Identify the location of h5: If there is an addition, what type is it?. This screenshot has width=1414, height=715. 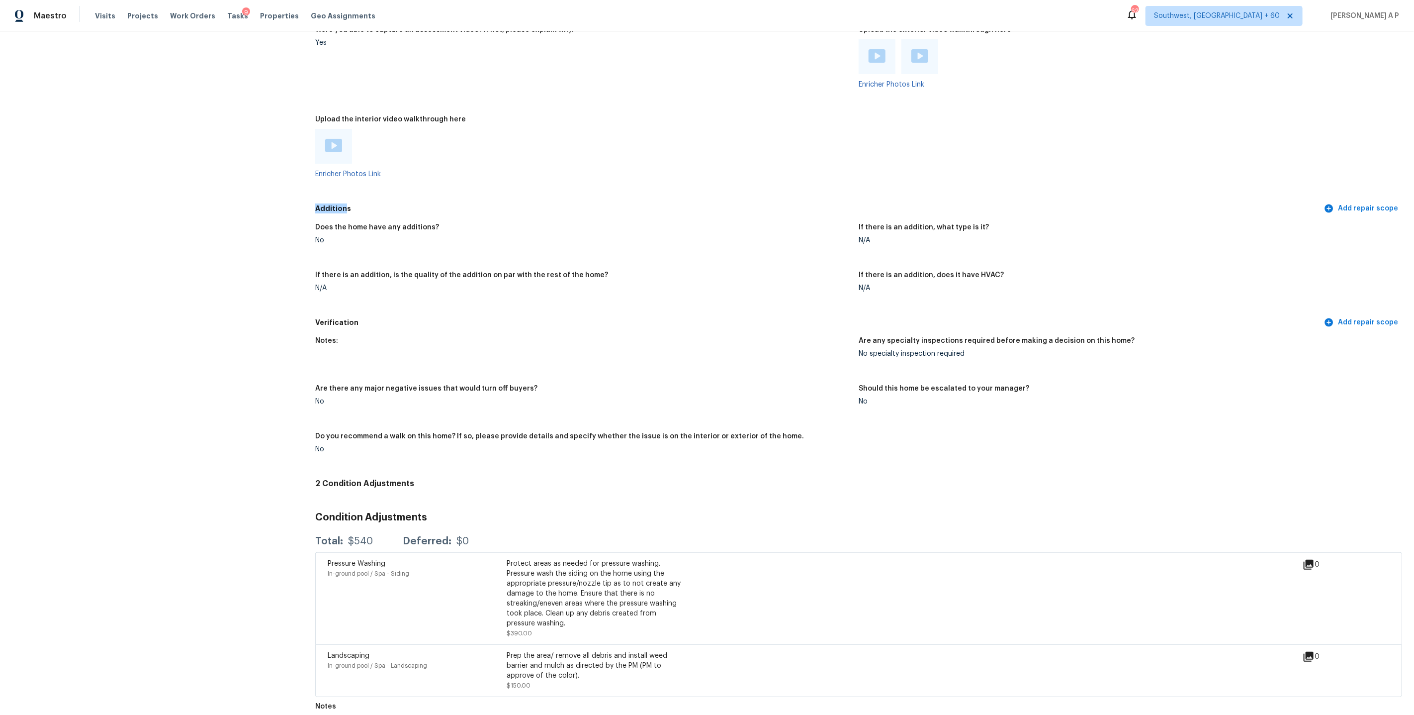
(924, 227).